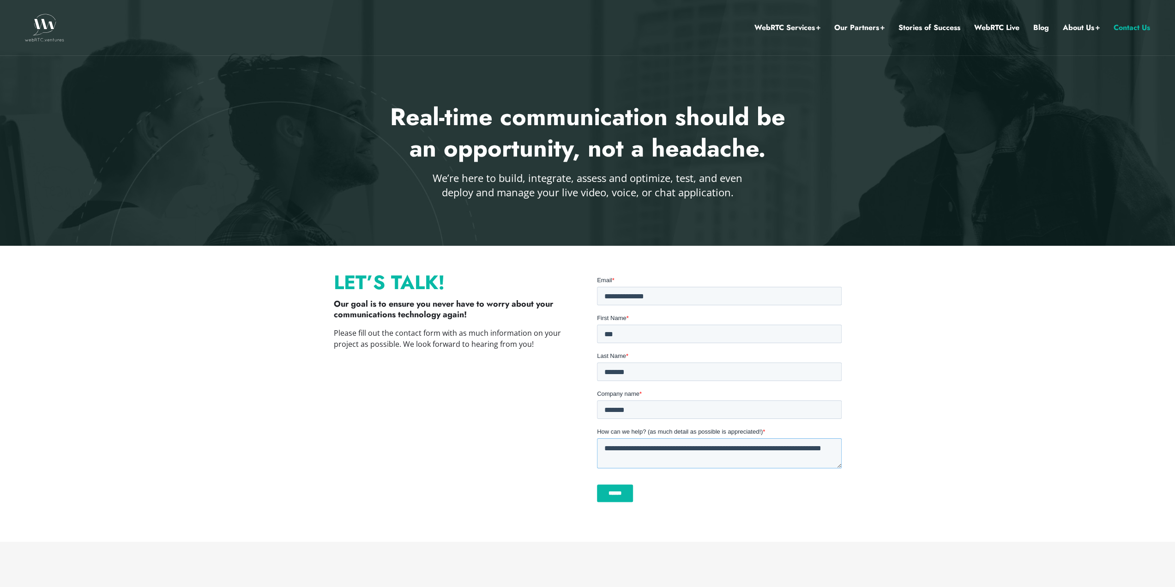 The image size is (1175, 587). I want to click on p: Let’s Talk!, so click(456, 283).